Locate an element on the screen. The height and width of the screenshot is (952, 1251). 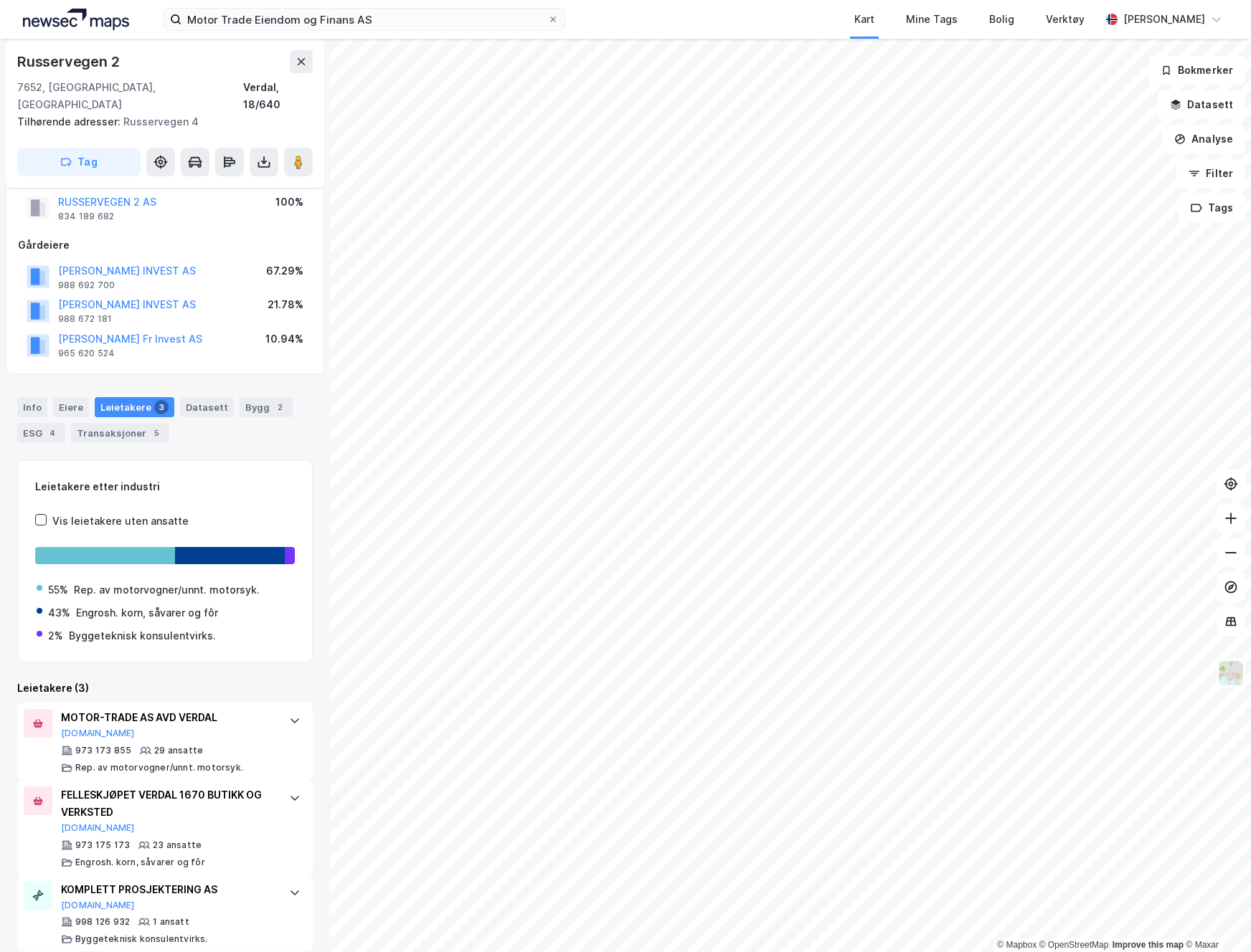
div: FELLESKJØPET VERDAL 1670 BUTIKK OG VERKSTED is located at coordinates (168, 804).